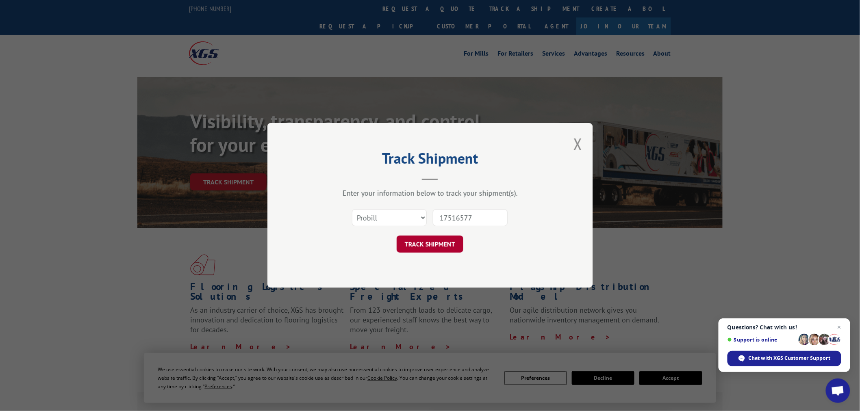 This screenshot has height=411, width=860. I want to click on h2: Track Shipment, so click(430, 161).